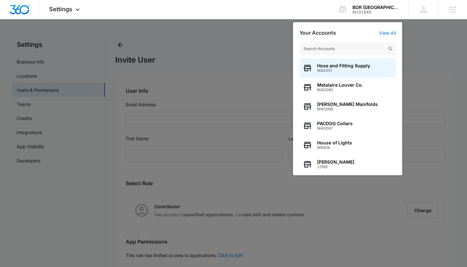 The width and height of the screenshot is (467, 267). I want to click on a: View All, so click(388, 33).